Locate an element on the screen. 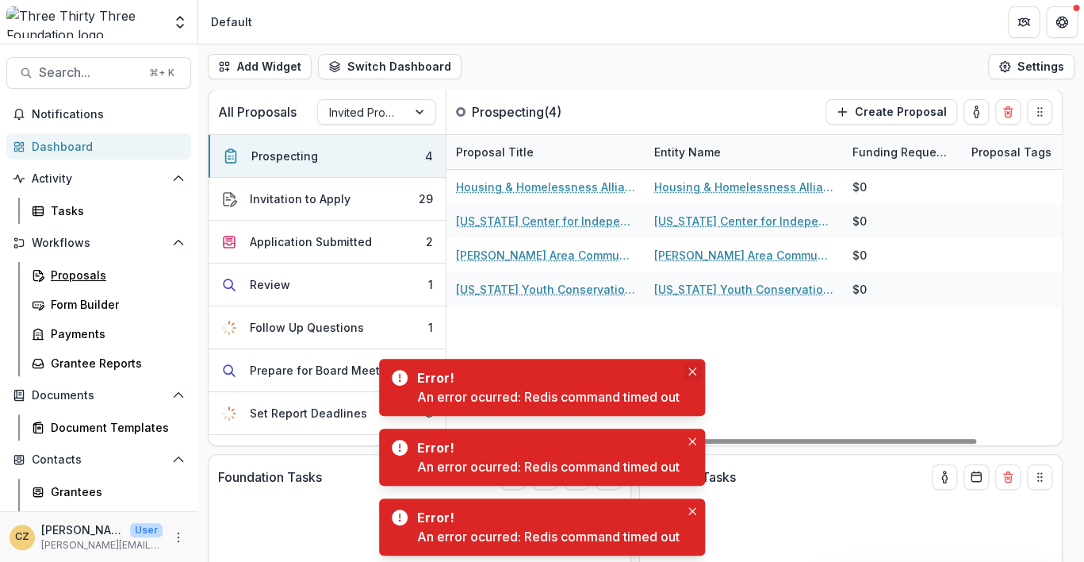 Image resolution: width=1084 pixels, height=562 pixels. div: 29 is located at coordinates (426, 198).